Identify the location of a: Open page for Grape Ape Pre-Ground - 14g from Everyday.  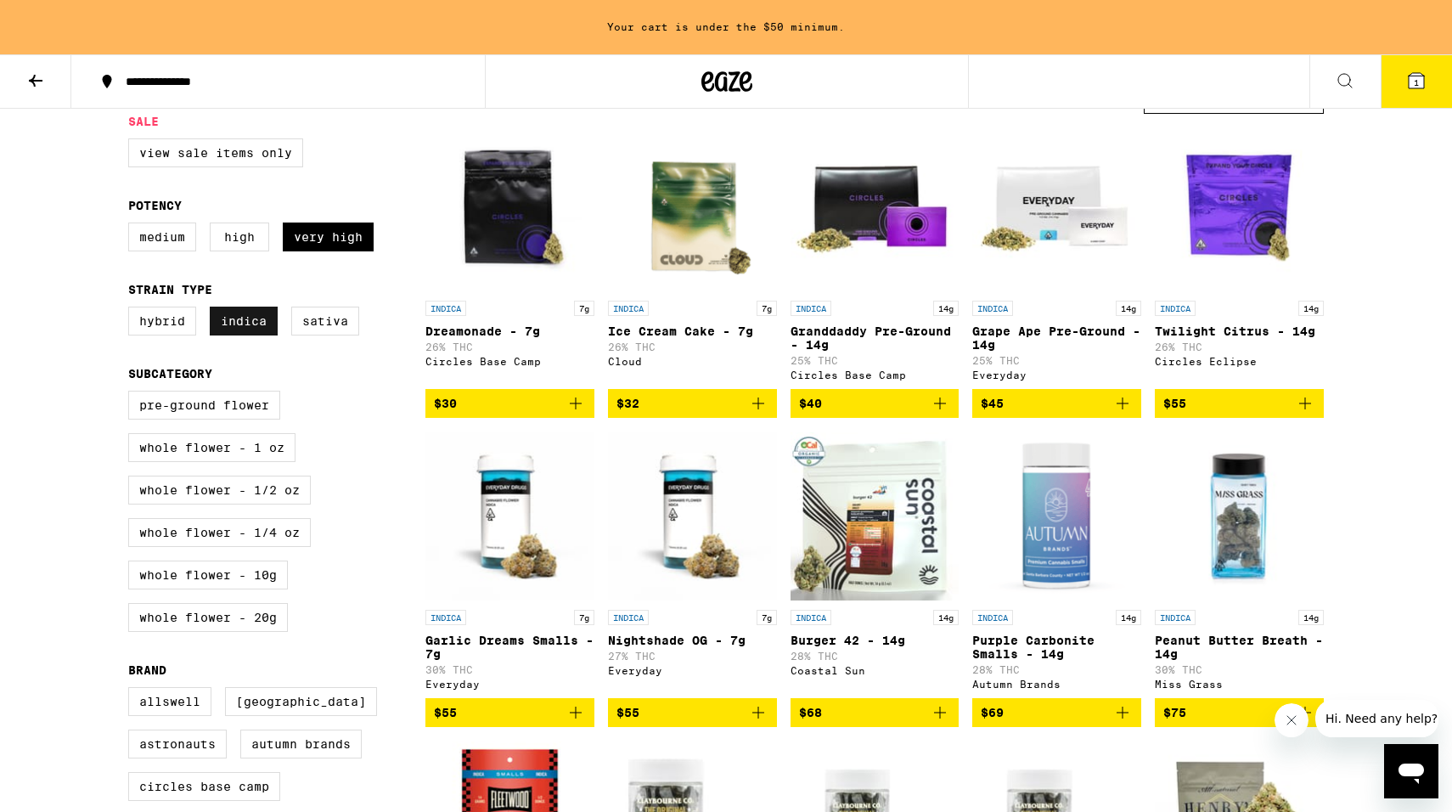
(1056, 256).